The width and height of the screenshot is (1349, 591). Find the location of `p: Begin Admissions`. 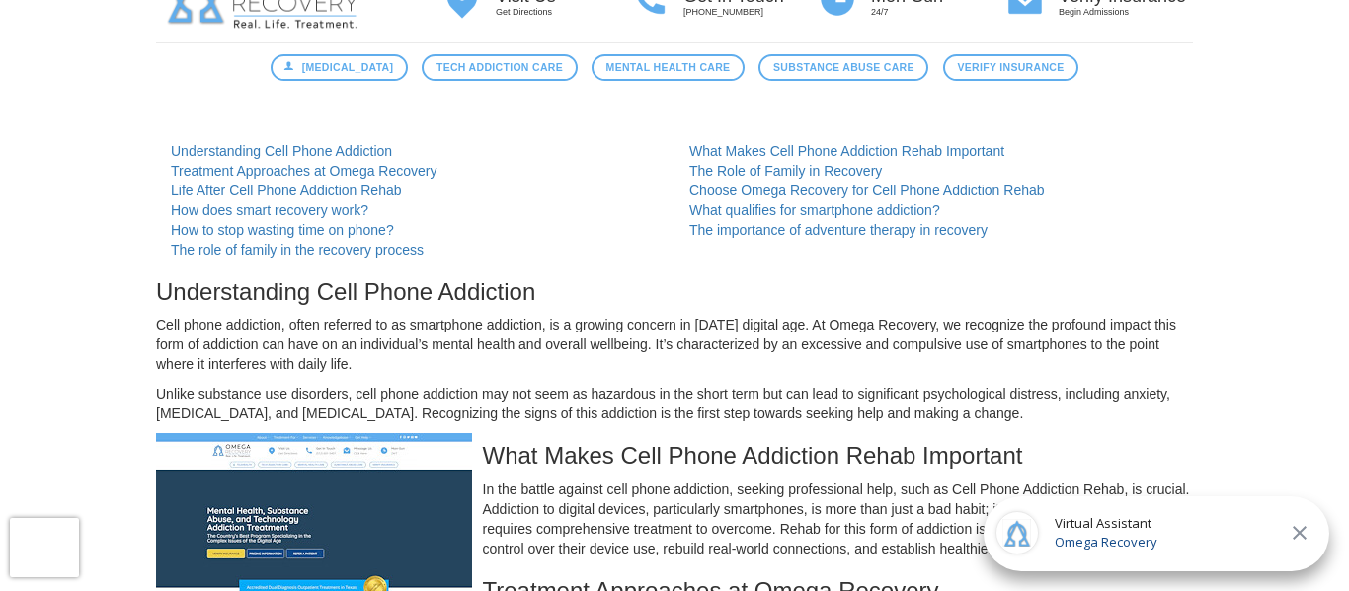

p: Begin Admissions is located at coordinates (1126, 12).